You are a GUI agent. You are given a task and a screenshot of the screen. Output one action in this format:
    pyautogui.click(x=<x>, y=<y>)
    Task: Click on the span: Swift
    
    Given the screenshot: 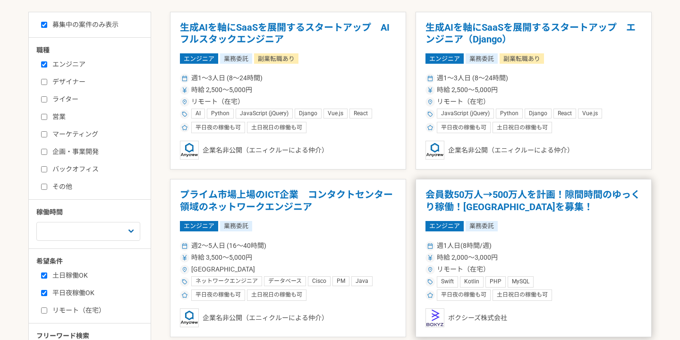 What is the action you would take?
    pyautogui.click(x=447, y=282)
    